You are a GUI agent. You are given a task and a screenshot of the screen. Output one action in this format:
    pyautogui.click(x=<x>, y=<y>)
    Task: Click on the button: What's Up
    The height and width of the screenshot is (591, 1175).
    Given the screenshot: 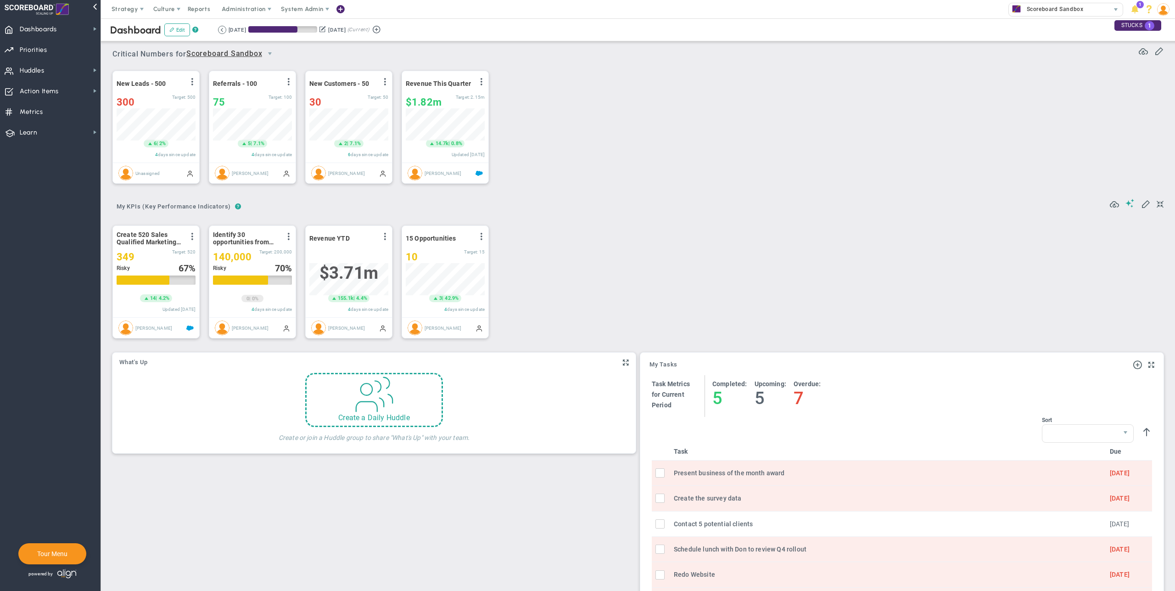 What is the action you would take?
    pyautogui.click(x=134, y=363)
    